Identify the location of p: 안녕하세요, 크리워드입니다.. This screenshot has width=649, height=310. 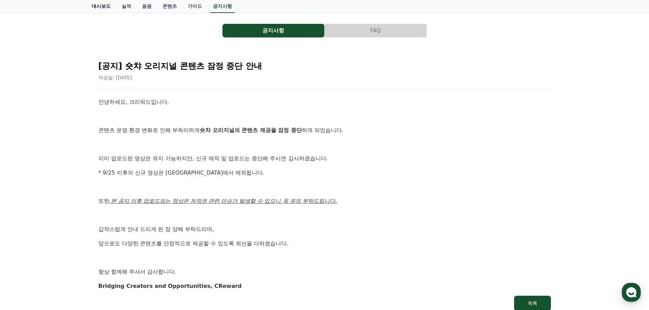
(324, 102).